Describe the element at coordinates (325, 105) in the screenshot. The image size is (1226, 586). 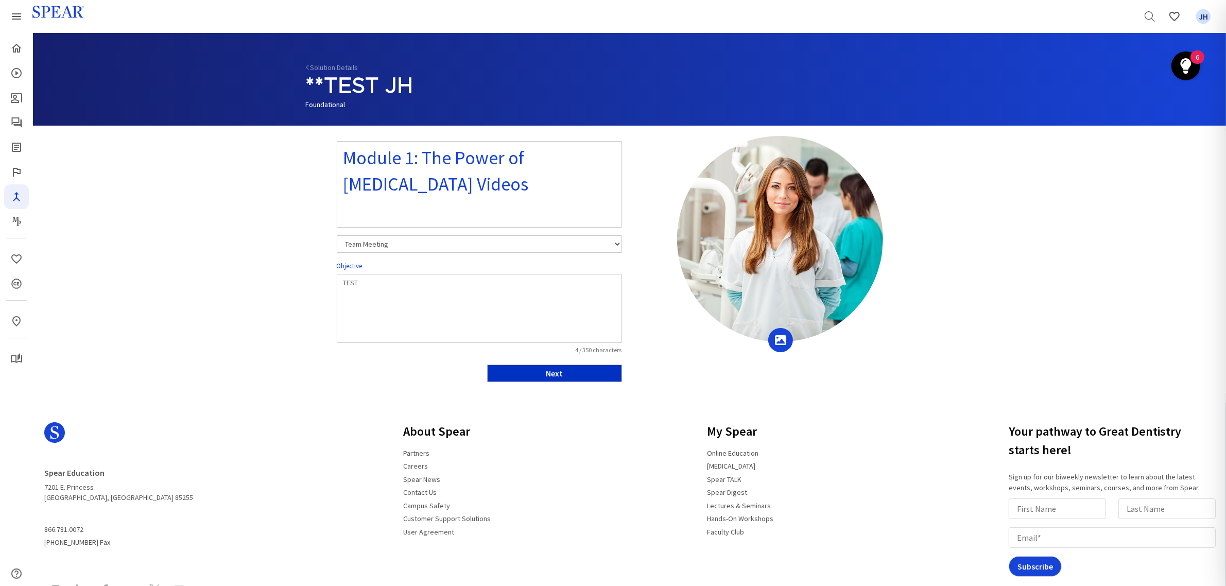
I see `span: Foundational` at that location.